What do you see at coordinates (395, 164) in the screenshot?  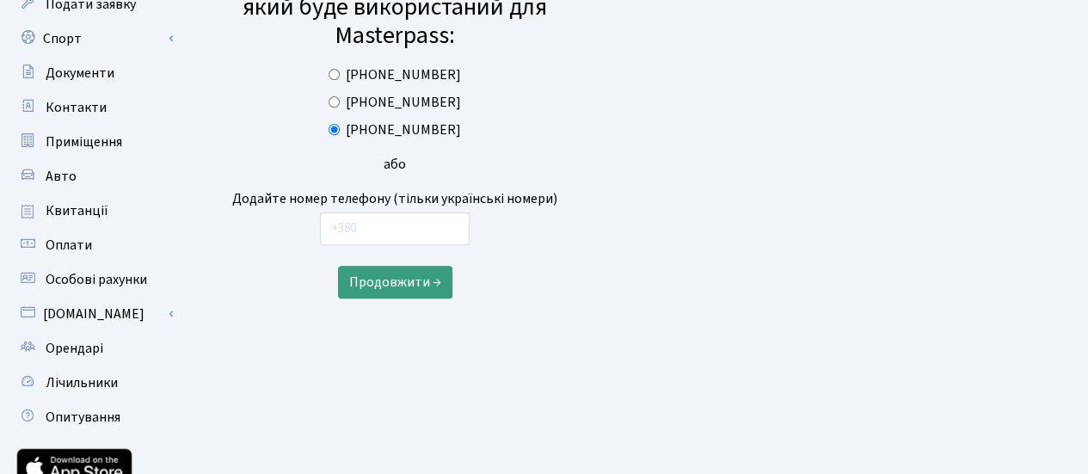 I see `div: або` at bounding box center [395, 164].